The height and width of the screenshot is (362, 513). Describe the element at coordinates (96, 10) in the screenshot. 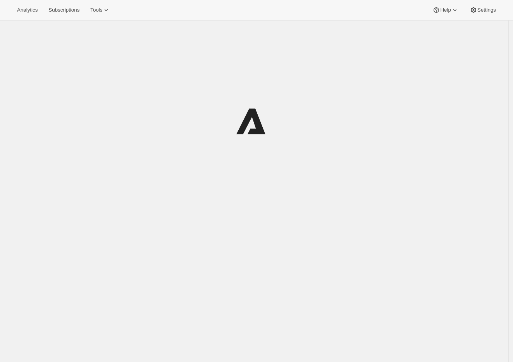

I see `span: Tools` at that location.